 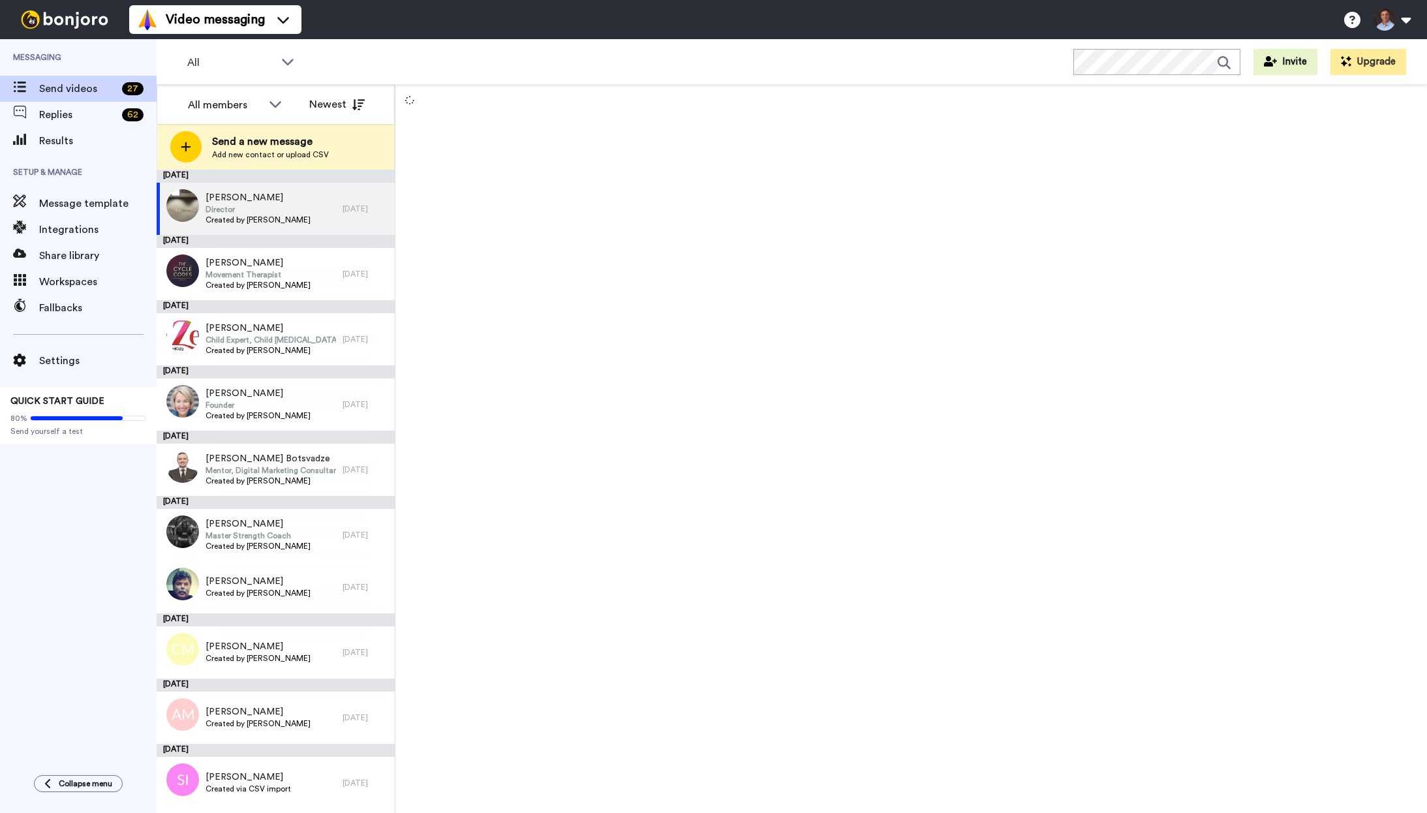 I want to click on div: 62, so click(x=132, y=115).